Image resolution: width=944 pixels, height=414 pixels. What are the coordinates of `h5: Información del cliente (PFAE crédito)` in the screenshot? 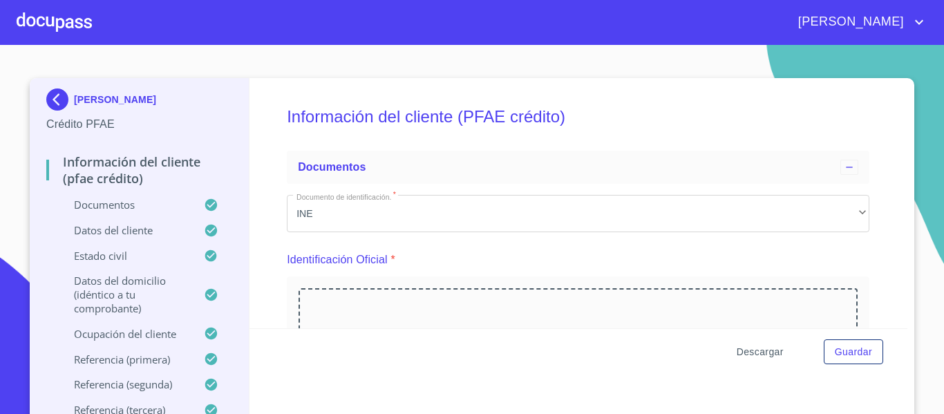 It's located at (578, 117).